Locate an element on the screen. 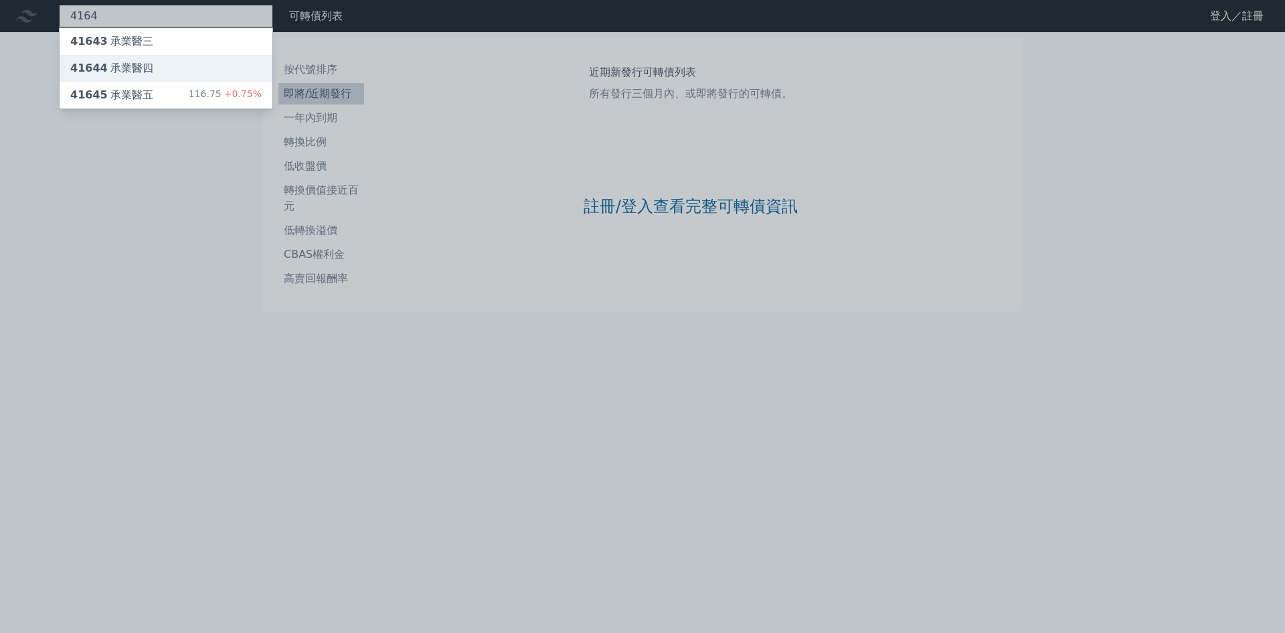 The height and width of the screenshot is (633, 1285). span: 41644 is located at coordinates (89, 68).